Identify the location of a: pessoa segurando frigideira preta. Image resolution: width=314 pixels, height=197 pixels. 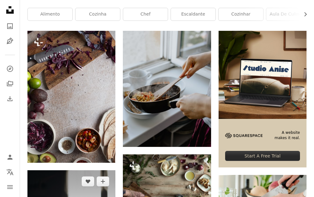
(167, 89).